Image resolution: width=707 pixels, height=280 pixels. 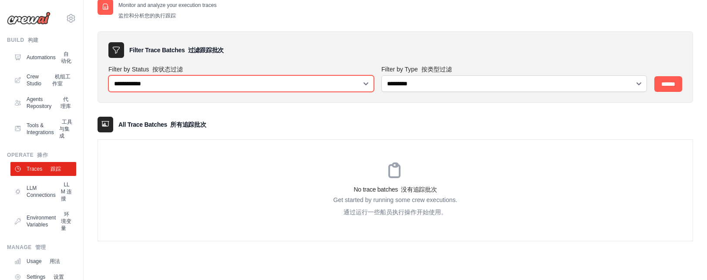 What do you see at coordinates (61, 80) in the screenshot?
I see `font: 机组工作室` at bounding box center [61, 80].